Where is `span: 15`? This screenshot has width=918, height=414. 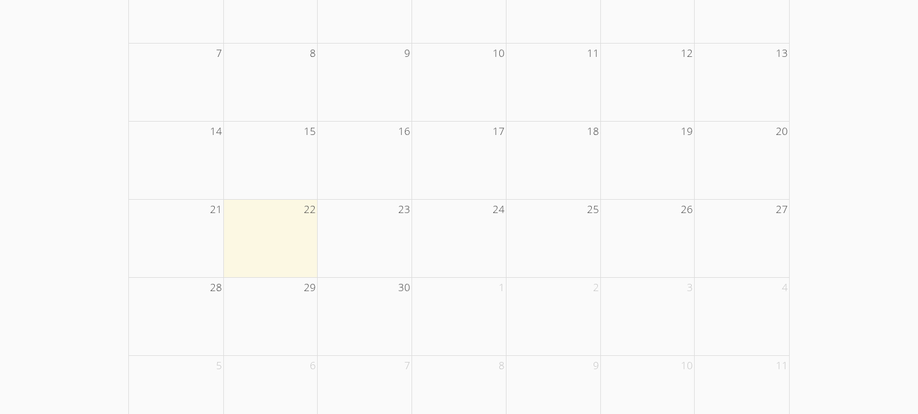 span: 15 is located at coordinates (310, 131).